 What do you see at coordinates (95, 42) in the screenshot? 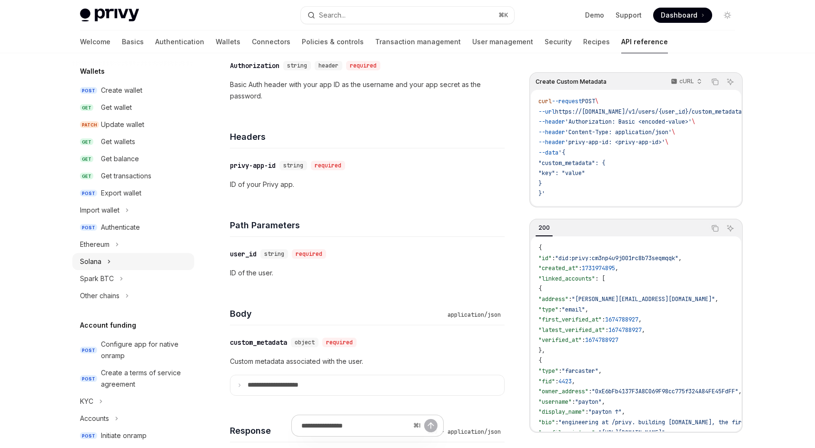
I see `a: Welcome` at bounding box center [95, 42].